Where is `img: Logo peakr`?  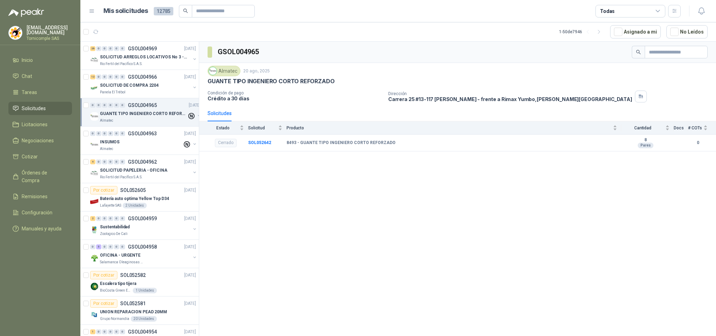
img: Logo peakr is located at coordinates (26, 13).